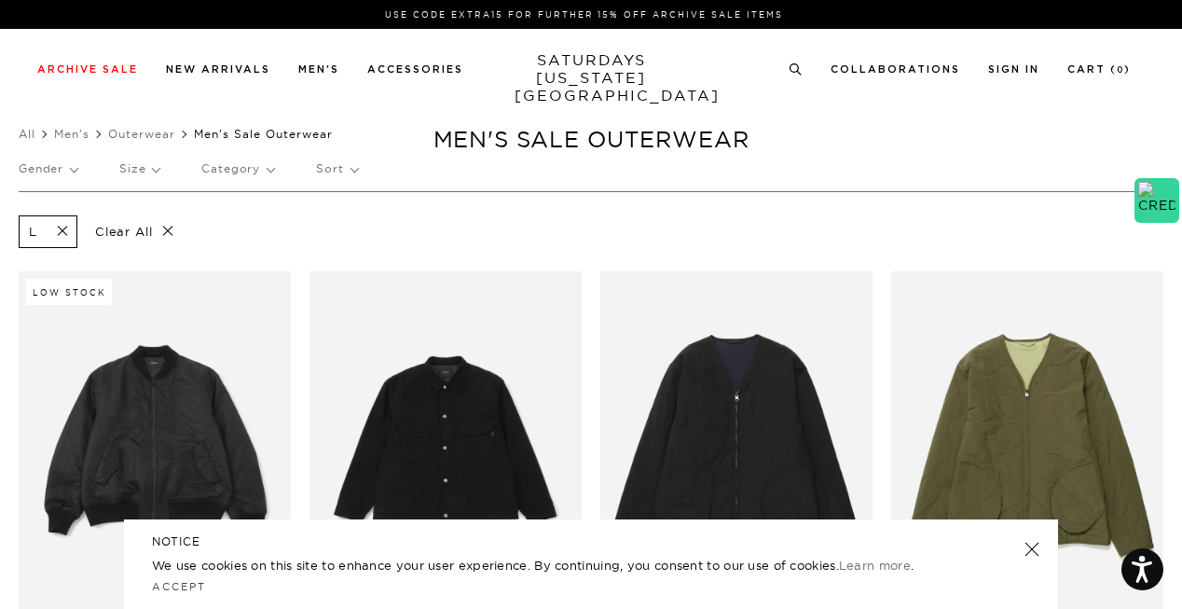  What do you see at coordinates (33, 231) in the screenshot?
I see `p: L` at bounding box center [33, 231].